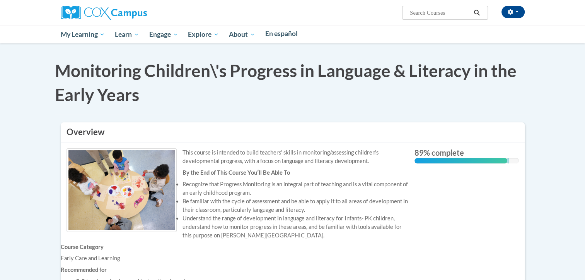  Describe the element at coordinates (127, 34) in the screenshot. I see `span: Learn` at that location.